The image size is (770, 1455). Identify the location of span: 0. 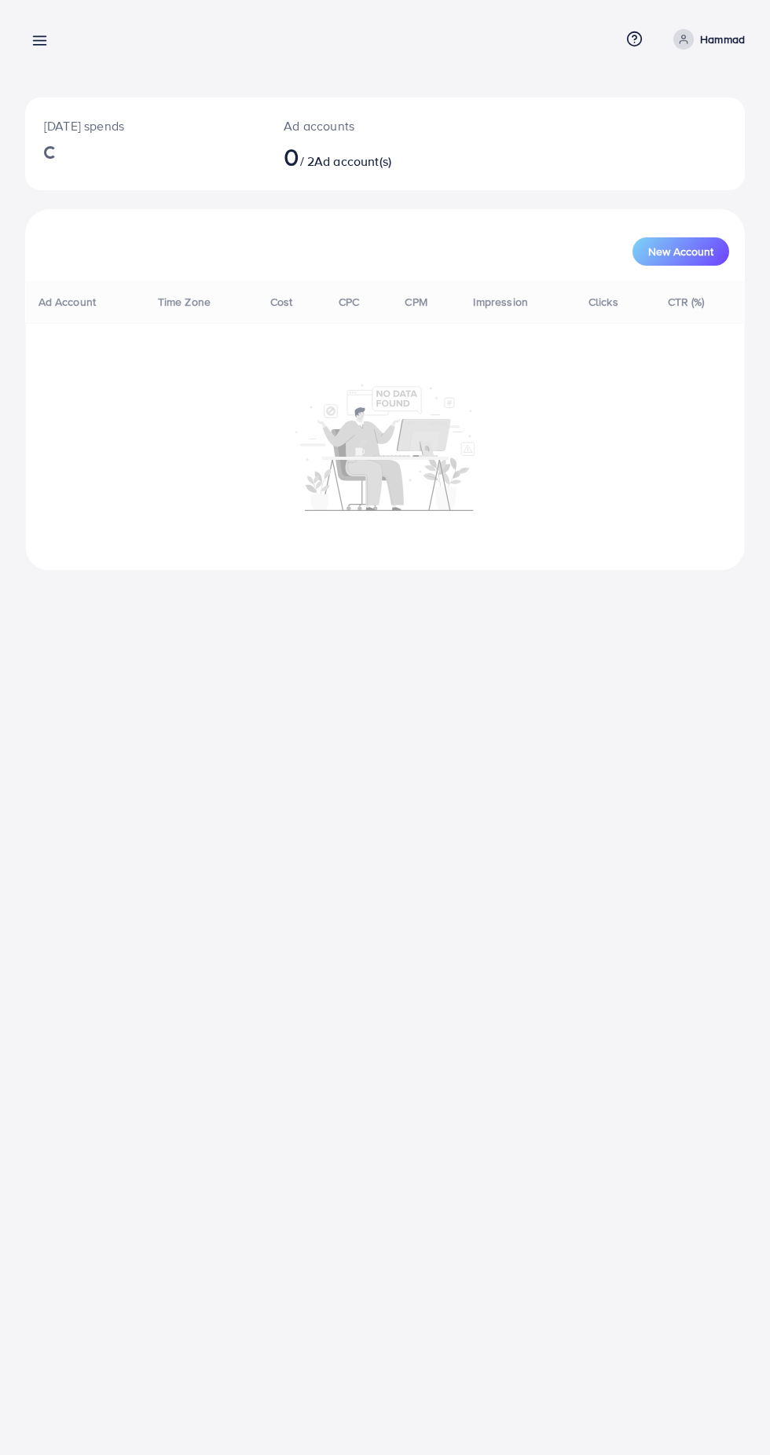
(292, 156).